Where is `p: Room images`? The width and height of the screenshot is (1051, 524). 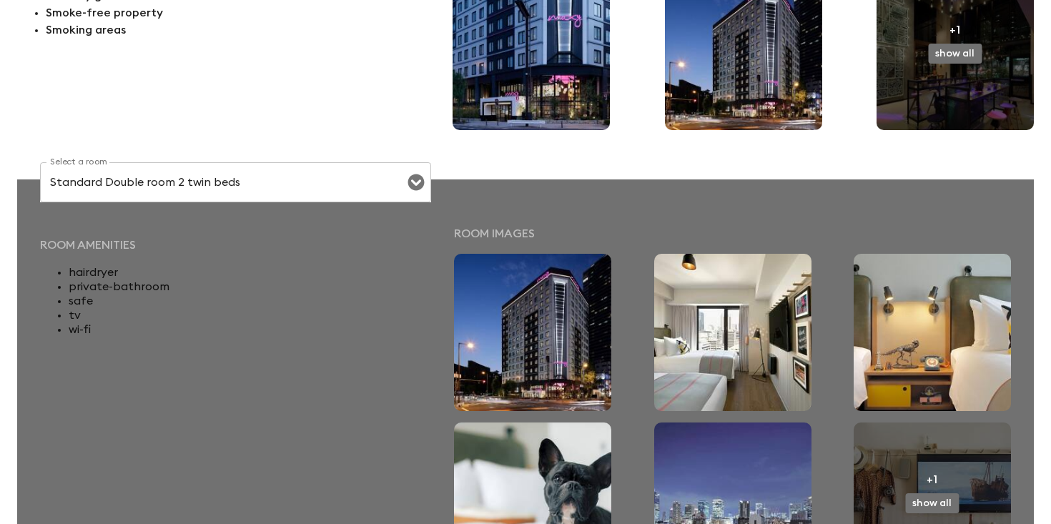
p: Room images is located at coordinates (732, 234).